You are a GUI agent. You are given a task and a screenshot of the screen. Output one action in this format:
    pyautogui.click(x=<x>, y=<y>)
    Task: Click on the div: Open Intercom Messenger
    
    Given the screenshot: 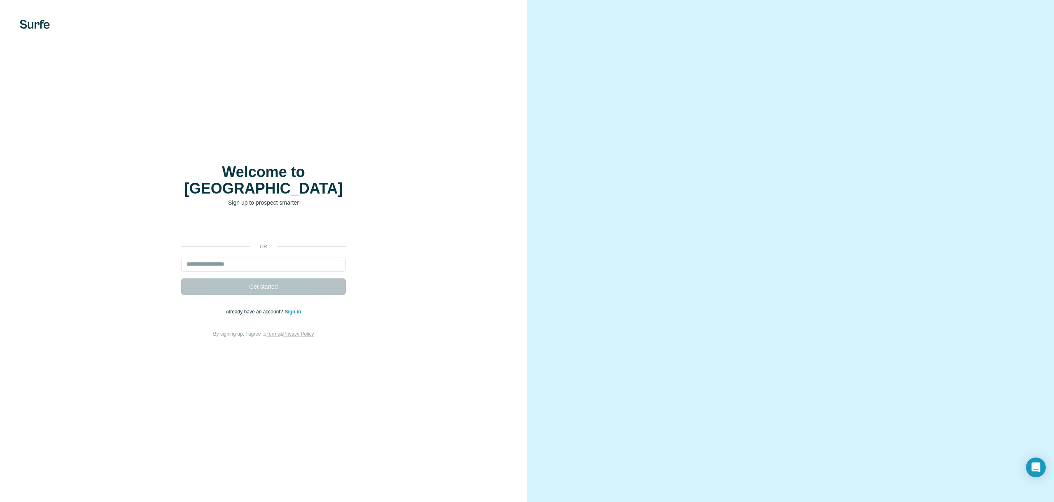 What is the action you would take?
    pyautogui.click(x=1036, y=467)
    